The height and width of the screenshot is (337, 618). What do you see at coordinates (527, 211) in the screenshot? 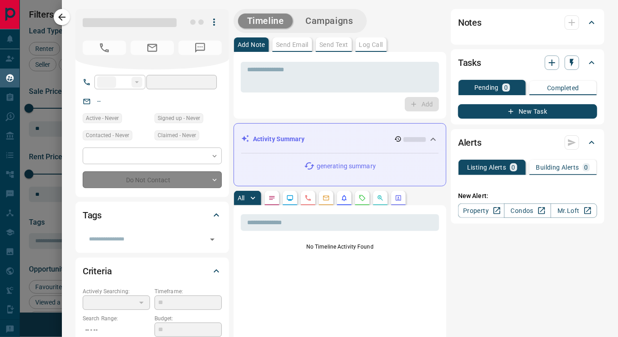
I see `a: Condos` at bounding box center [527, 211].